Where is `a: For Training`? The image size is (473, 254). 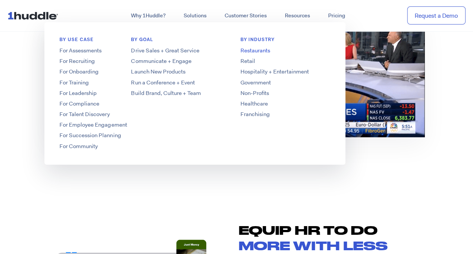 a: For Training is located at coordinates (105, 82).